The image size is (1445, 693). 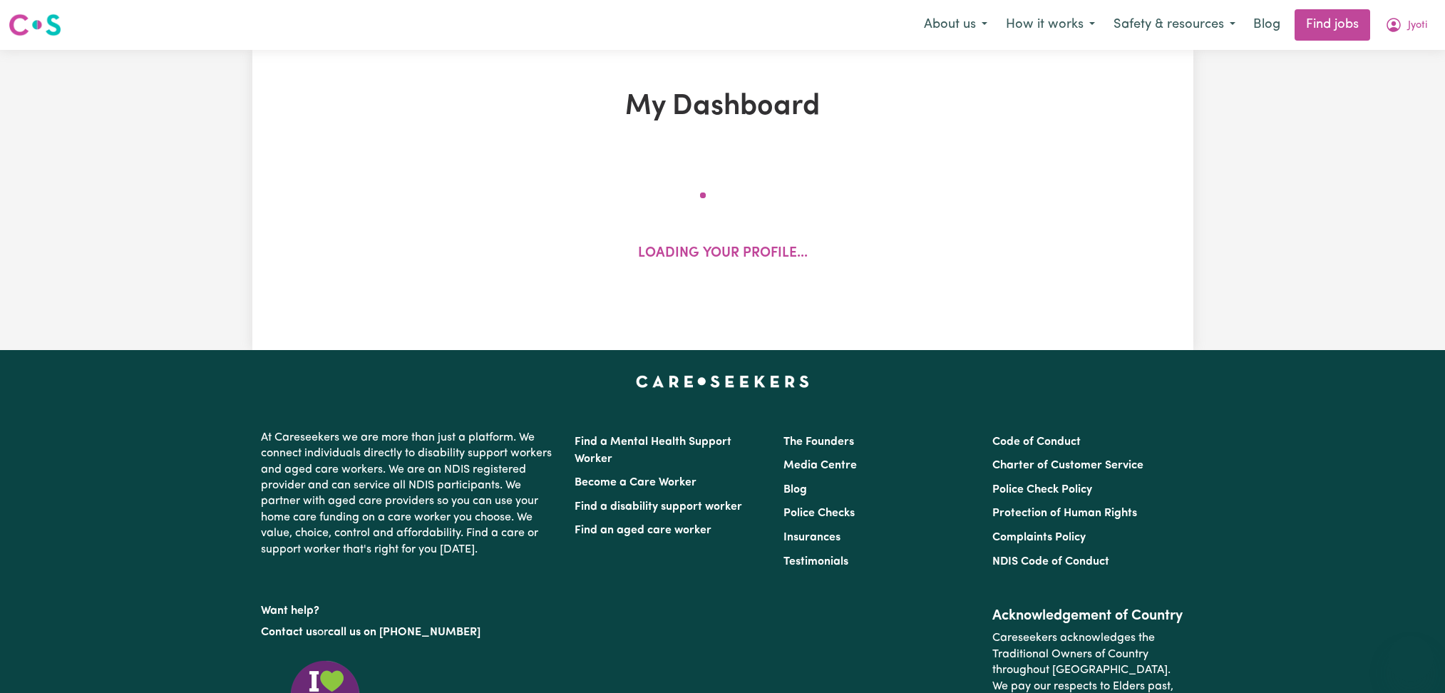 I want to click on a: The Founders, so click(x=818, y=442).